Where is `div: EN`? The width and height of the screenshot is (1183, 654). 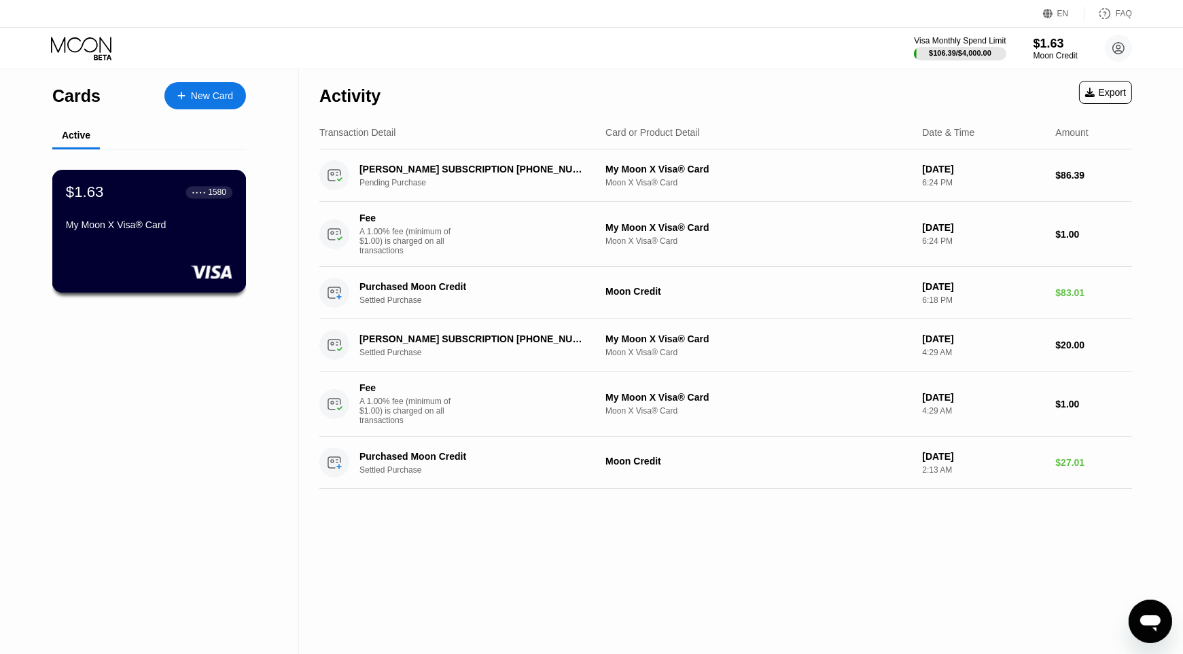
div: EN is located at coordinates (1063, 14).